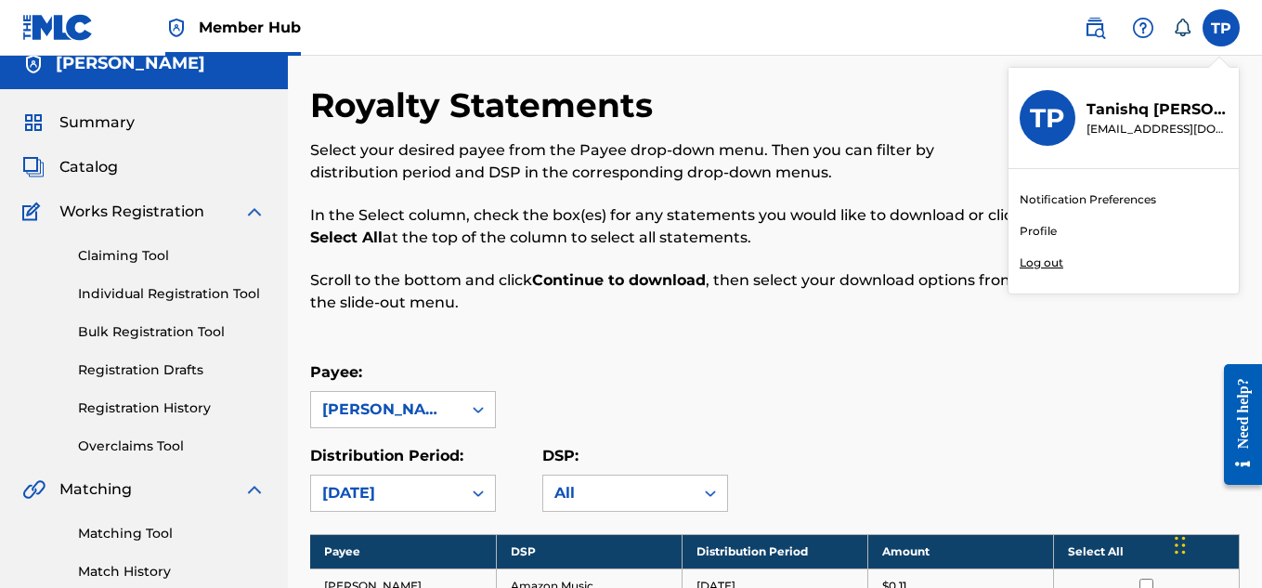  I want to click on a: Overclaims Tool, so click(172, 446).